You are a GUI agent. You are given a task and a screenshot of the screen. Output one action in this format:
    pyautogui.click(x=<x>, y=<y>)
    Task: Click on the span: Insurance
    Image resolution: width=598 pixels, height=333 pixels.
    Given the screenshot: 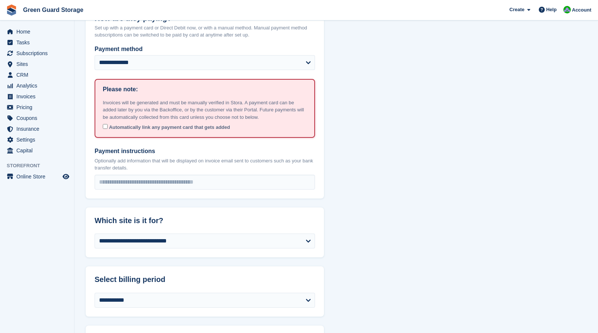 What is the action you would take?
    pyautogui.click(x=39, y=129)
    